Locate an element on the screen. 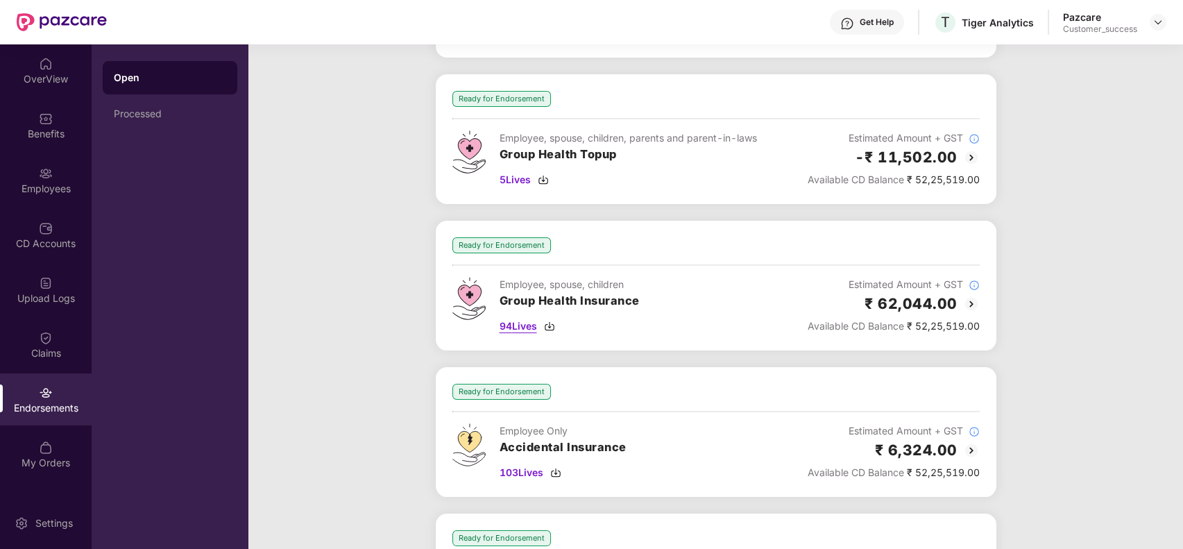  img: svg+xml;base64,PHN2ZyBpZD0iRW5kb3JzZW1lbnRzIiB4bWxucz0iaHR0cDovL3d3dy53My5vcmcvMjAwMC9zdmciIHdpZH... is located at coordinates (46, 393).